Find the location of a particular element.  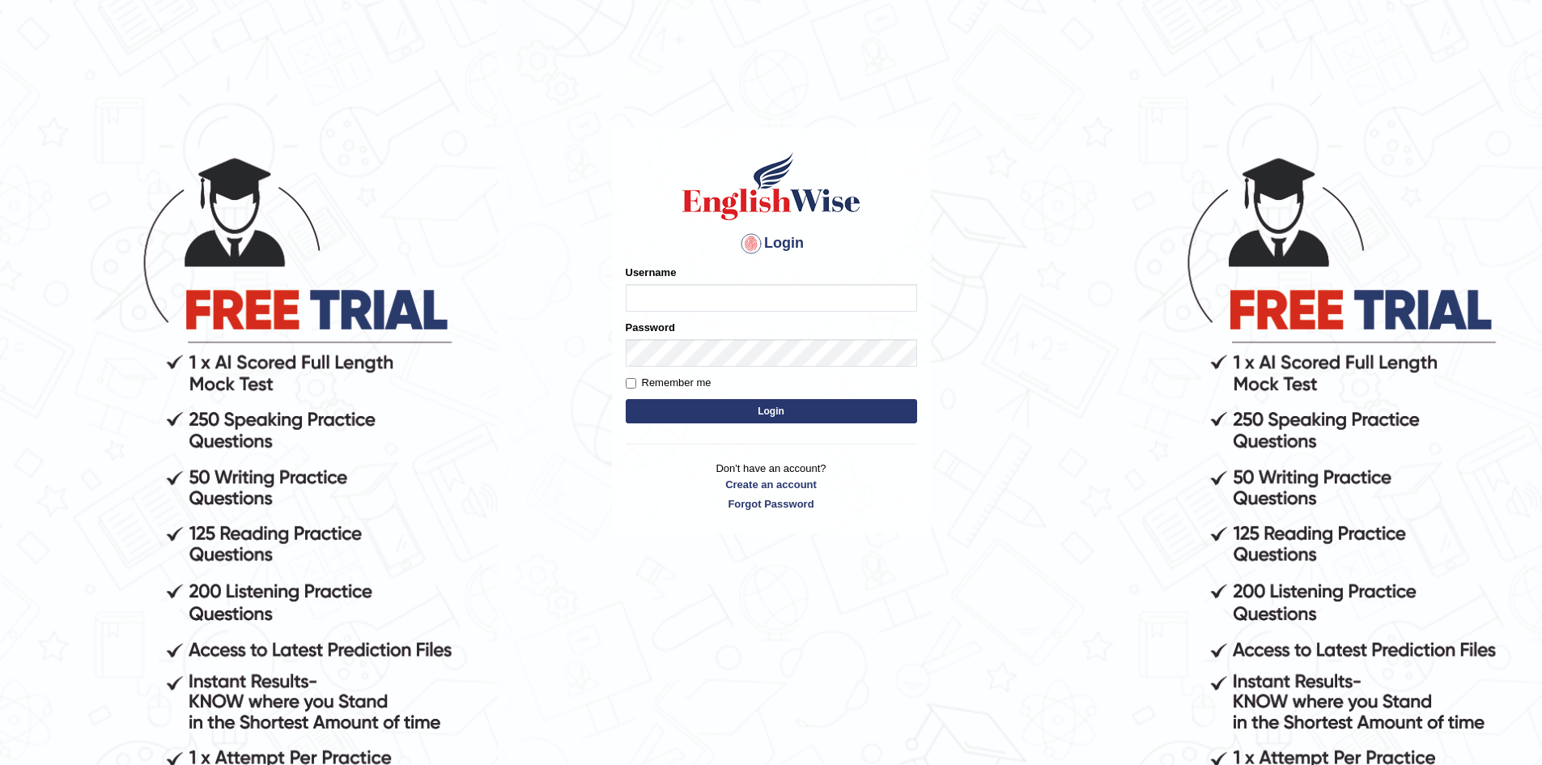

a: Forgot Password is located at coordinates (771, 503).